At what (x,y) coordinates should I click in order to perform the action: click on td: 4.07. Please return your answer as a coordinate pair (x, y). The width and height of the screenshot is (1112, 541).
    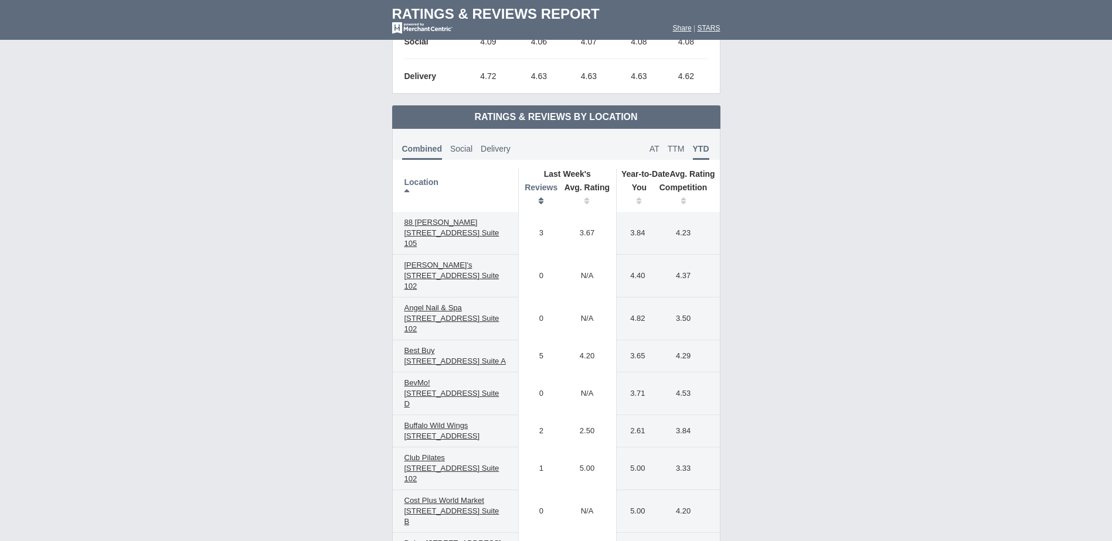
    Looking at the image, I should click on (588, 42).